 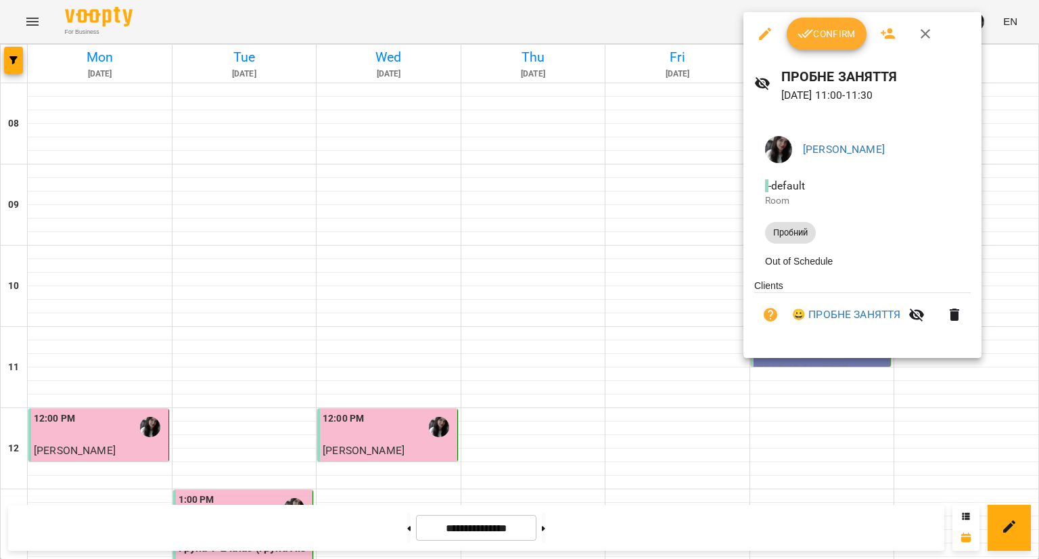 I want to click on span: - default, so click(x=786, y=185).